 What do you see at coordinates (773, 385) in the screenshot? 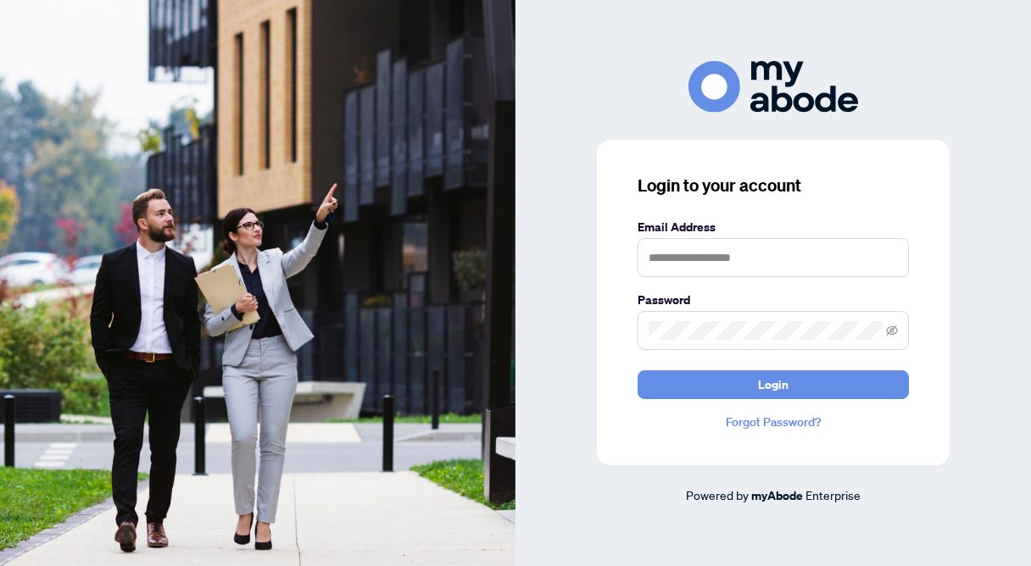
I see `span: Login` at bounding box center [773, 385].